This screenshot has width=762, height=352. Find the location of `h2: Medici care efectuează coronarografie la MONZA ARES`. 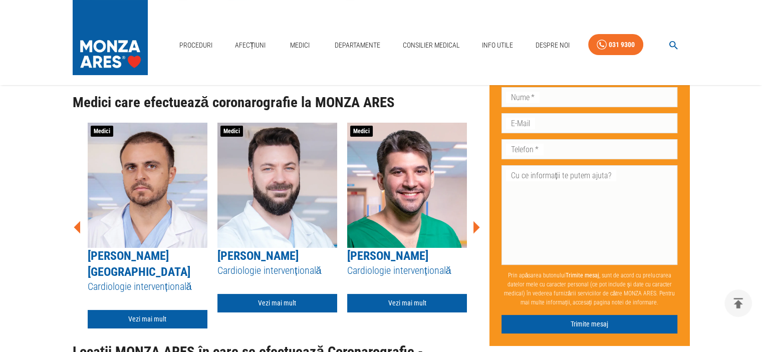

h2: Medici care efectuează coronarografie la MONZA ARES is located at coordinates (277, 103).